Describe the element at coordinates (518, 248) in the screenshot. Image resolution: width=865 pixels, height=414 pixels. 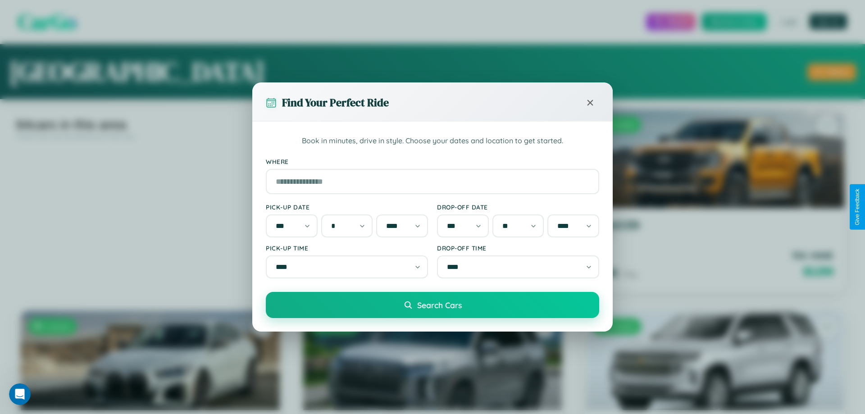
I see `label: Drop-off Time` at that location.